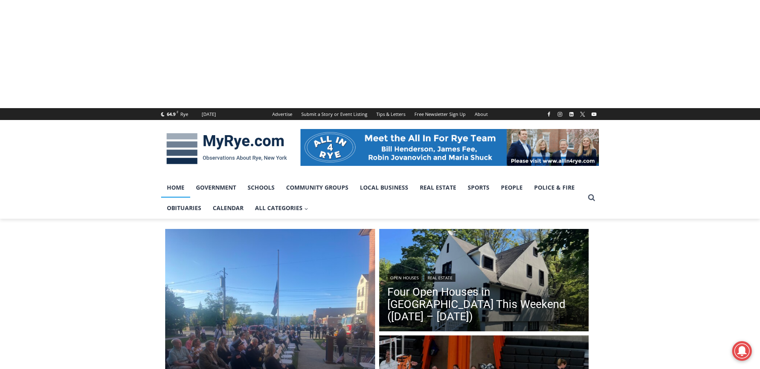  I want to click on a: Sports, so click(478, 188).